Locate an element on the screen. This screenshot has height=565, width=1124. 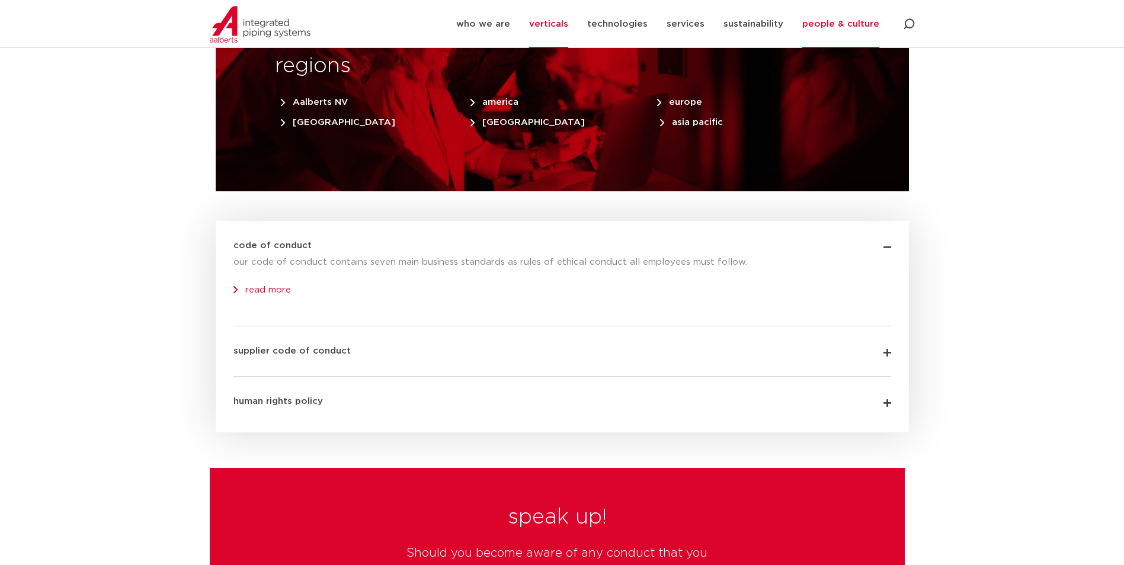
a: america is located at coordinates (503, 99).